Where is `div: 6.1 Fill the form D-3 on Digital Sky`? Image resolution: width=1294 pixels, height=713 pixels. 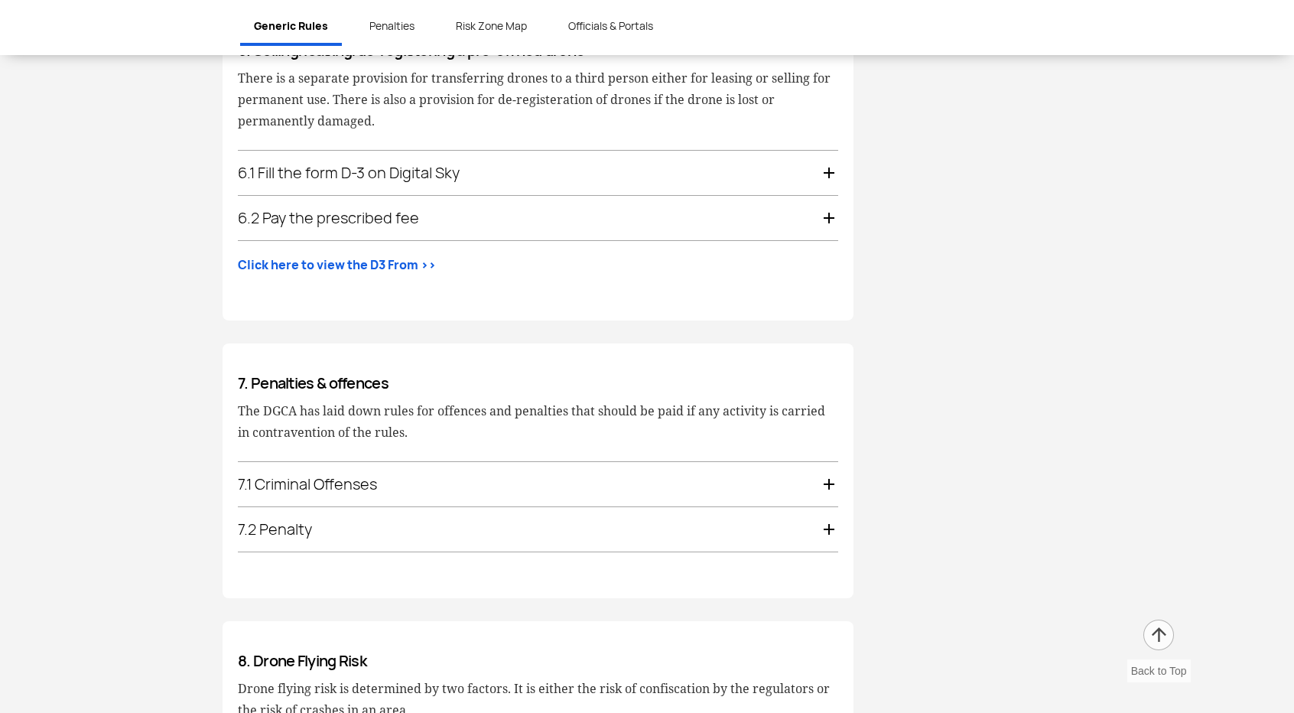 div: 6.1 Fill the form D-3 on Digital Sky is located at coordinates (538, 173).